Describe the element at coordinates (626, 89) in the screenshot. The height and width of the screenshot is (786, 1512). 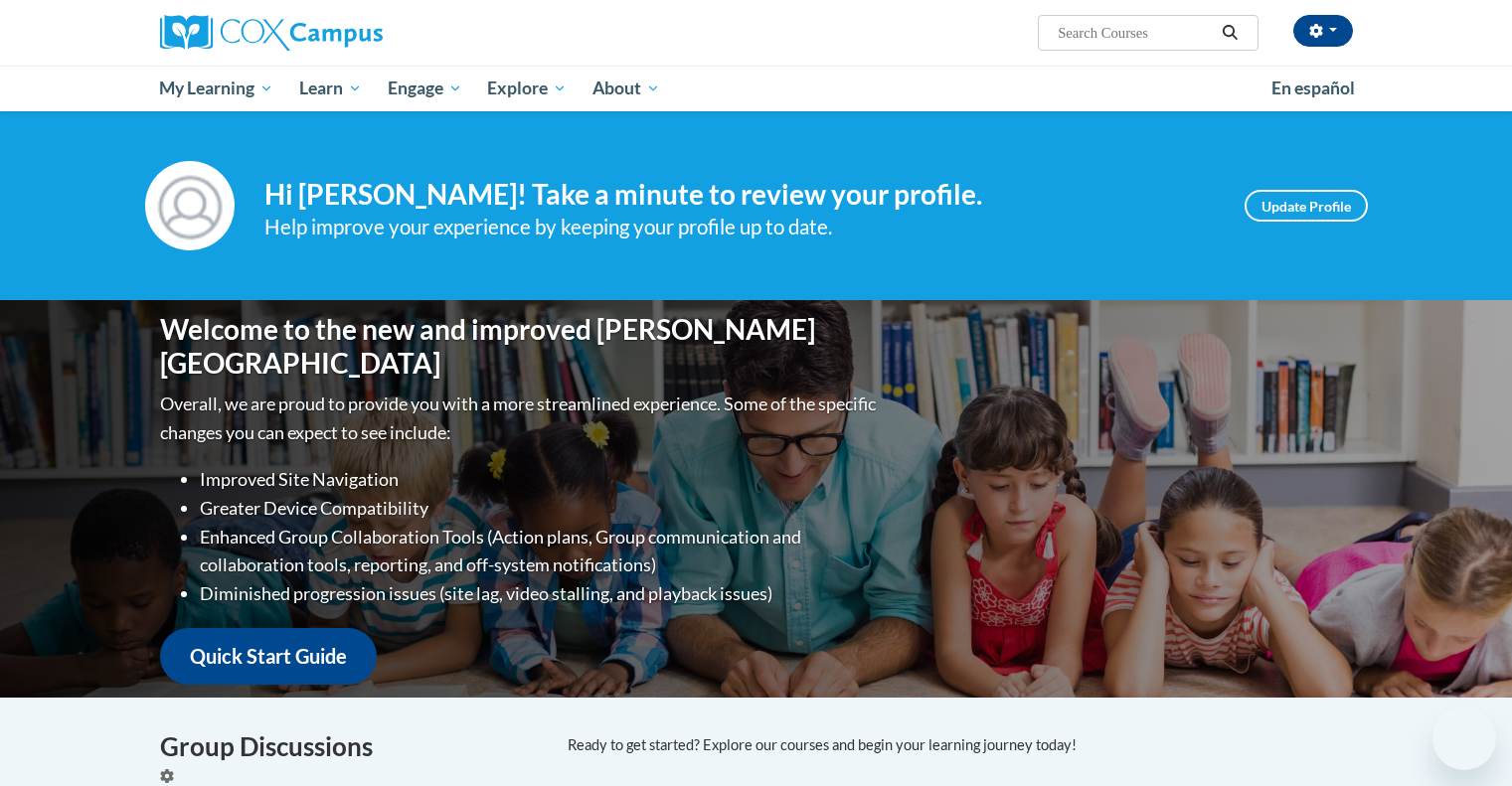
I see `a: About` at that location.